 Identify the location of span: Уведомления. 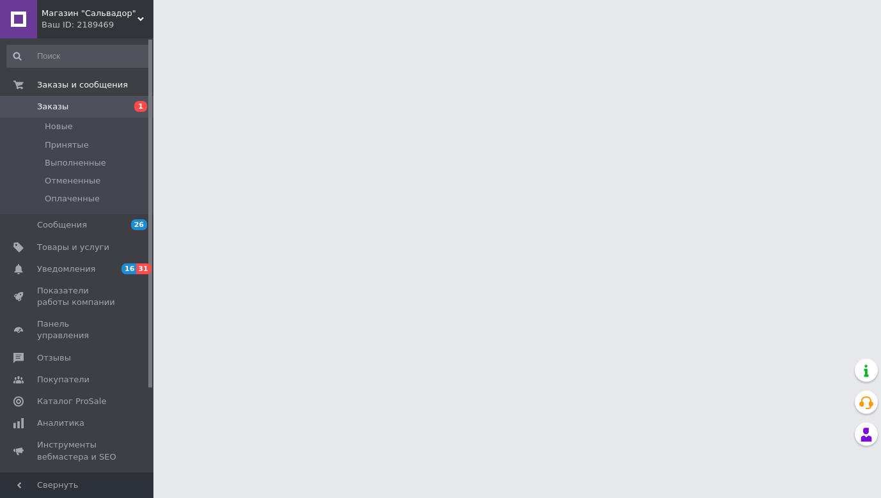
(66, 269).